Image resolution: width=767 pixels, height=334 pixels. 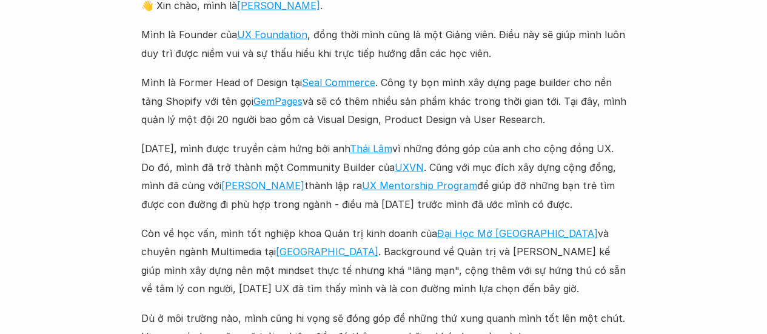 I want to click on p: Còn về học vấn, mình tốt nghiệp khoa Quản trị kinh doanh của và chuyên ngành Multimedia tại . Bac..., so click(x=384, y=261).